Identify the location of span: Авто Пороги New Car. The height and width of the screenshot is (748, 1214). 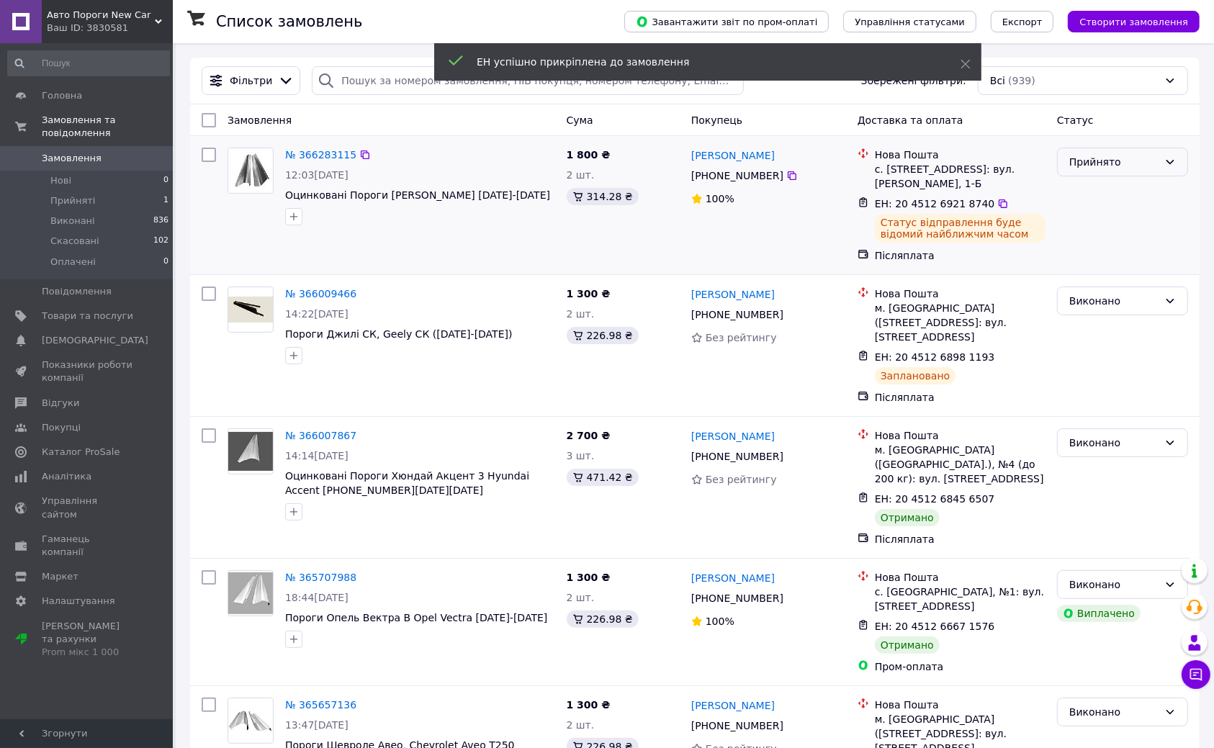
(101, 15).